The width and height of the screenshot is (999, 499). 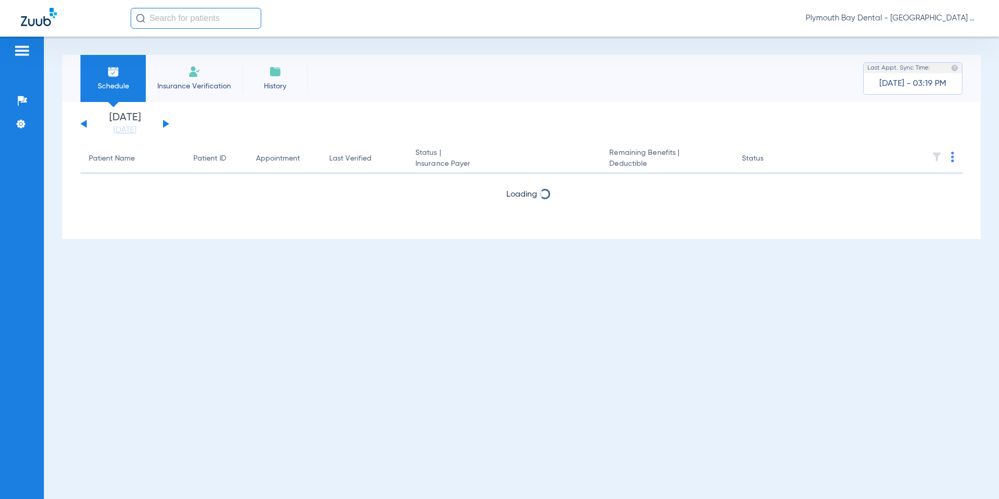 What do you see at coordinates (522, 194) in the screenshot?
I see `span: Loading` at bounding box center [522, 194].